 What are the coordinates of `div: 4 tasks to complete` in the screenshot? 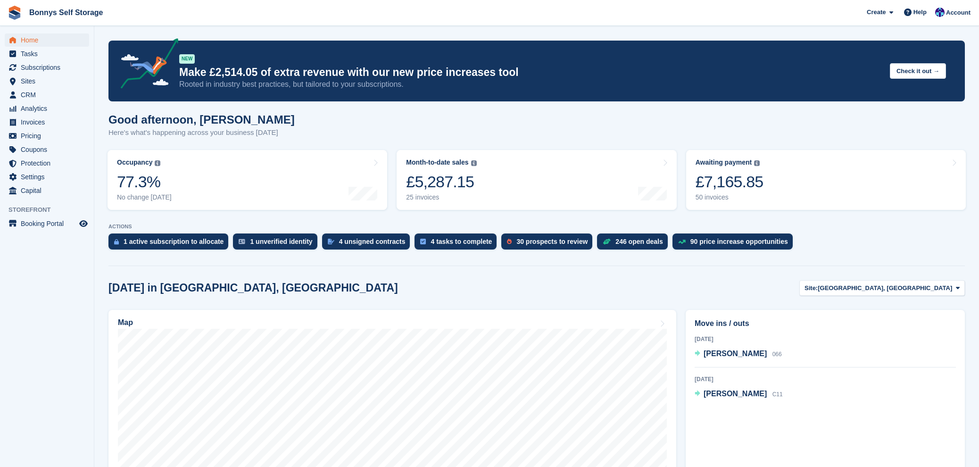 It's located at (461, 241).